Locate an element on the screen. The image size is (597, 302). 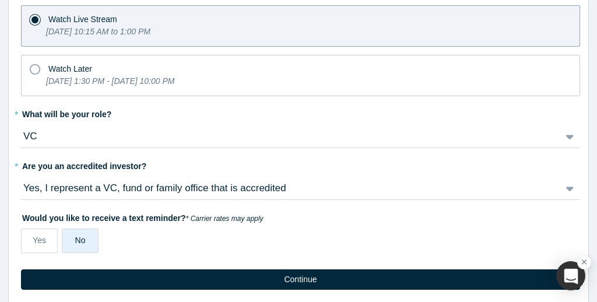
div: VC is located at coordinates (288, 137).